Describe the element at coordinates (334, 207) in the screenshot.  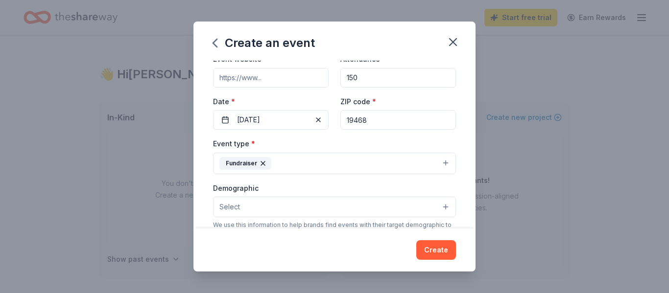
I see `button: Select` at that location.